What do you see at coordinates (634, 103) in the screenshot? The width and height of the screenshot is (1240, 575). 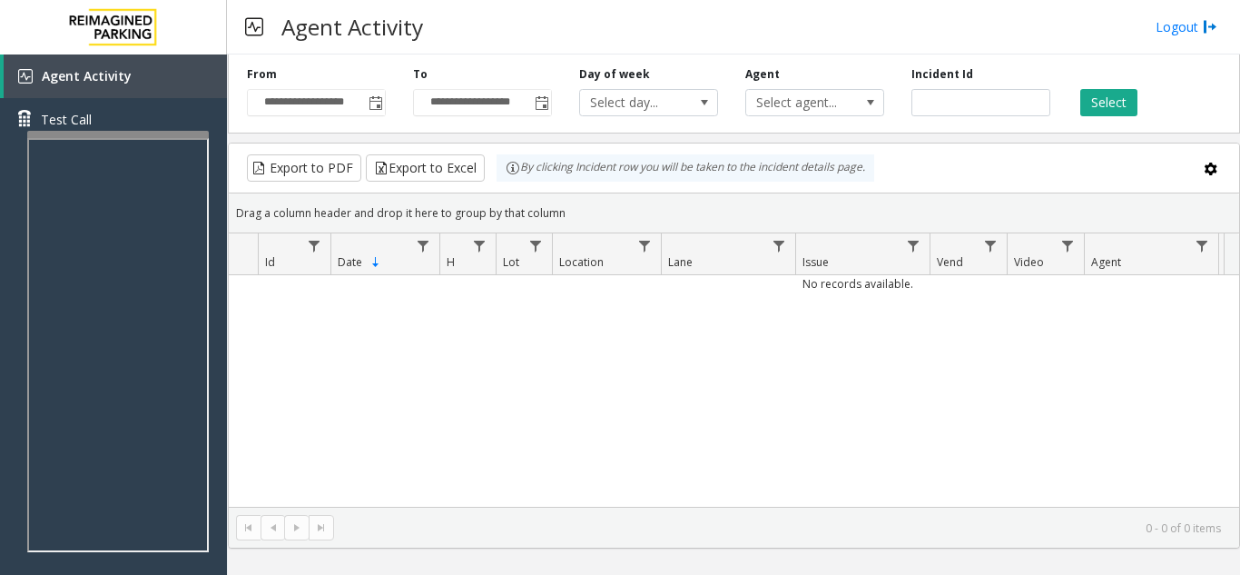 I see `span: Select day...` at bounding box center [634, 103].